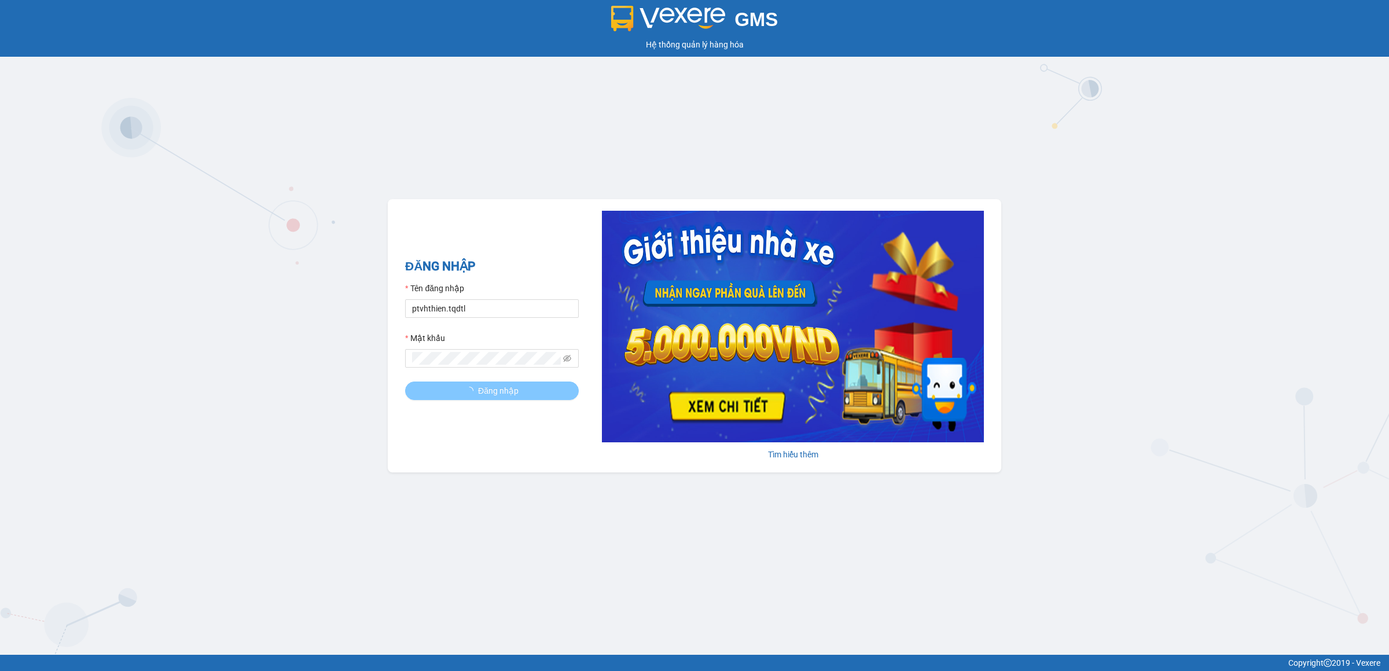 This screenshot has height=671, width=1389. What do you see at coordinates (793, 327) in the screenshot?
I see `img: banner-0` at bounding box center [793, 327].